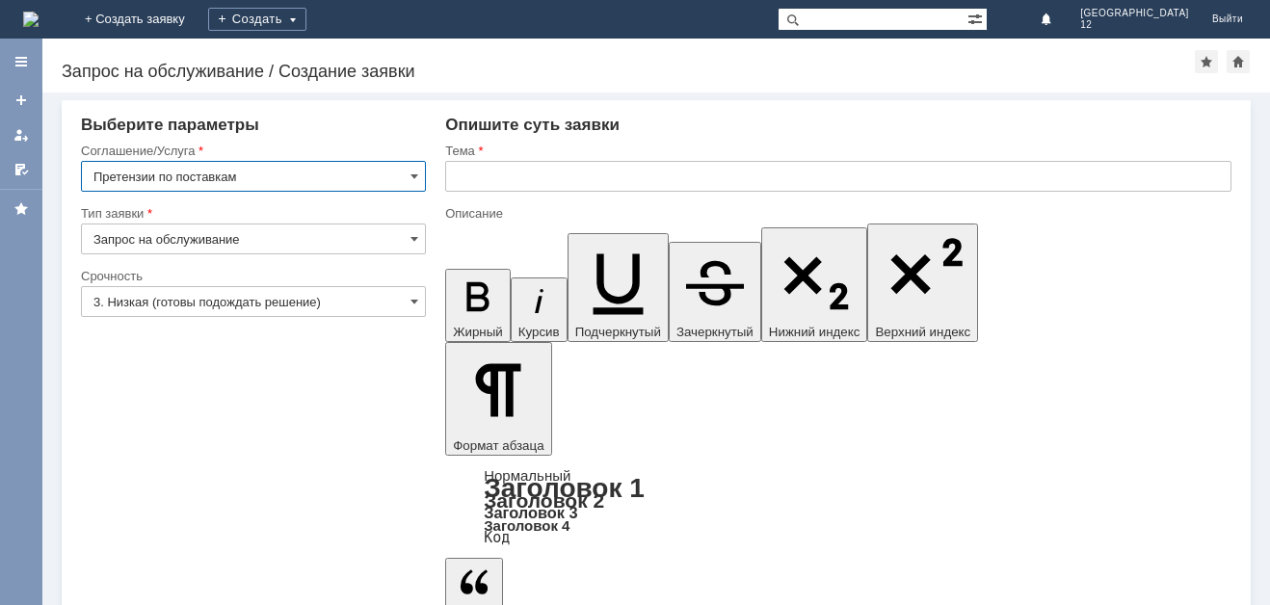 The image size is (1270, 605). What do you see at coordinates (539, 331) in the screenshot?
I see `span: Курсив` at bounding box center [539, 331].